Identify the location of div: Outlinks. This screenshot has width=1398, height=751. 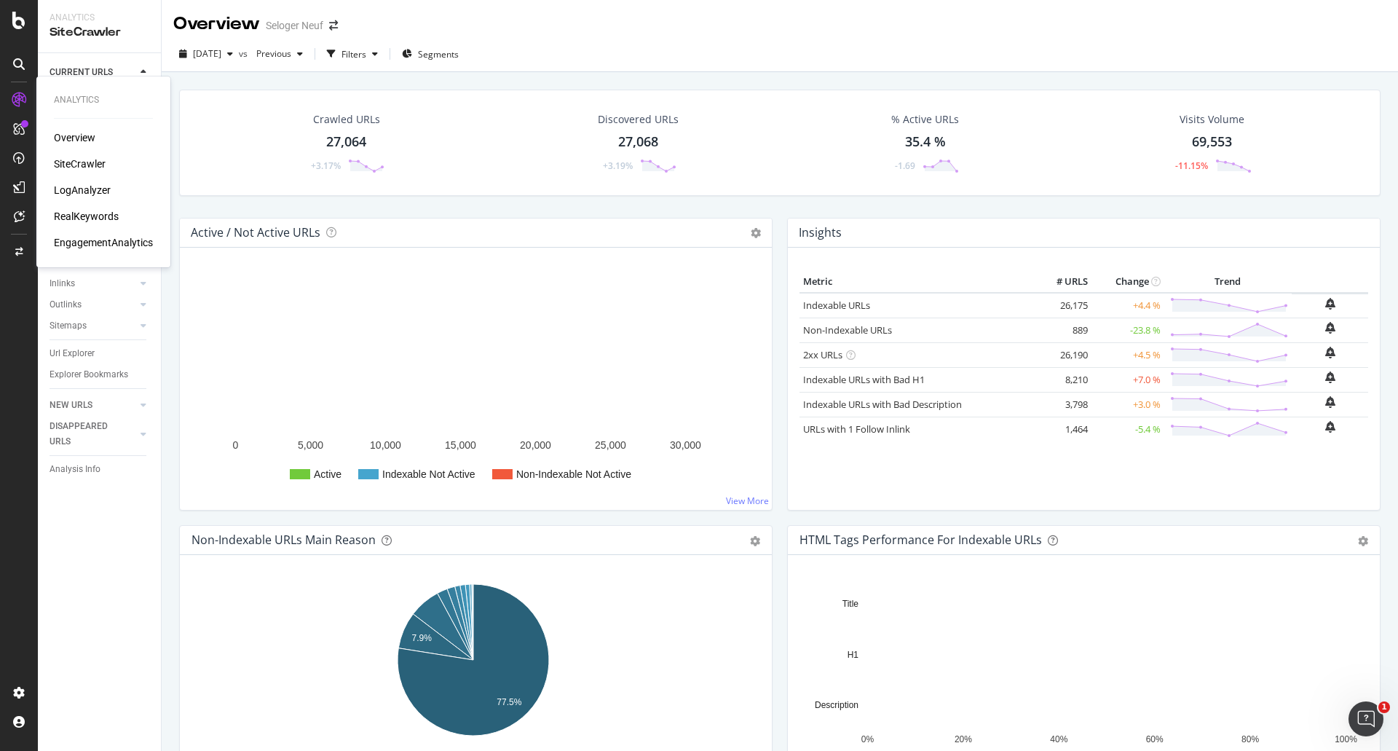
(66, 304).